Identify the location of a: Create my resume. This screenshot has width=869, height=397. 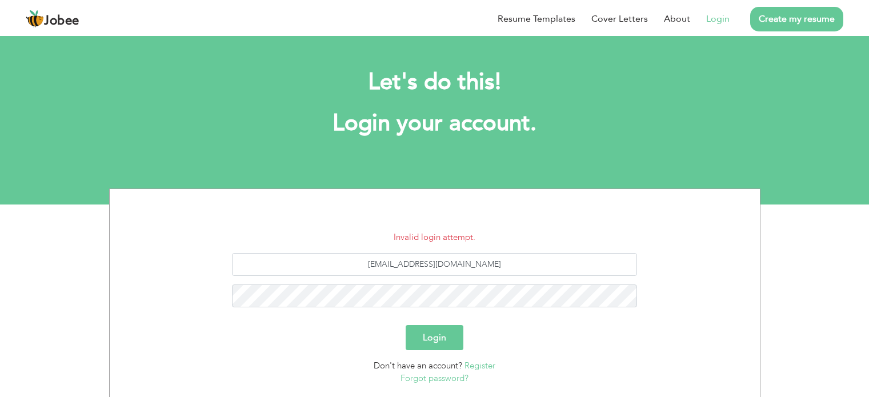
(796, 19).